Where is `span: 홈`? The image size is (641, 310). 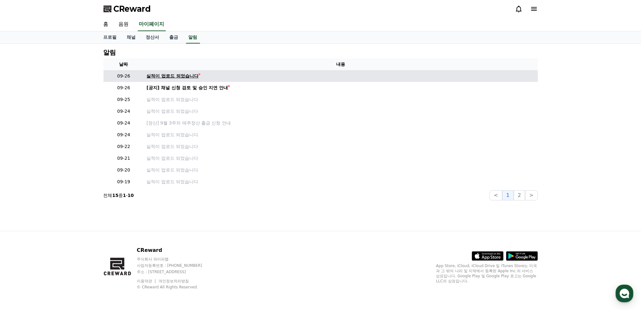 span: 홈 is located at coordinates (22, 213).